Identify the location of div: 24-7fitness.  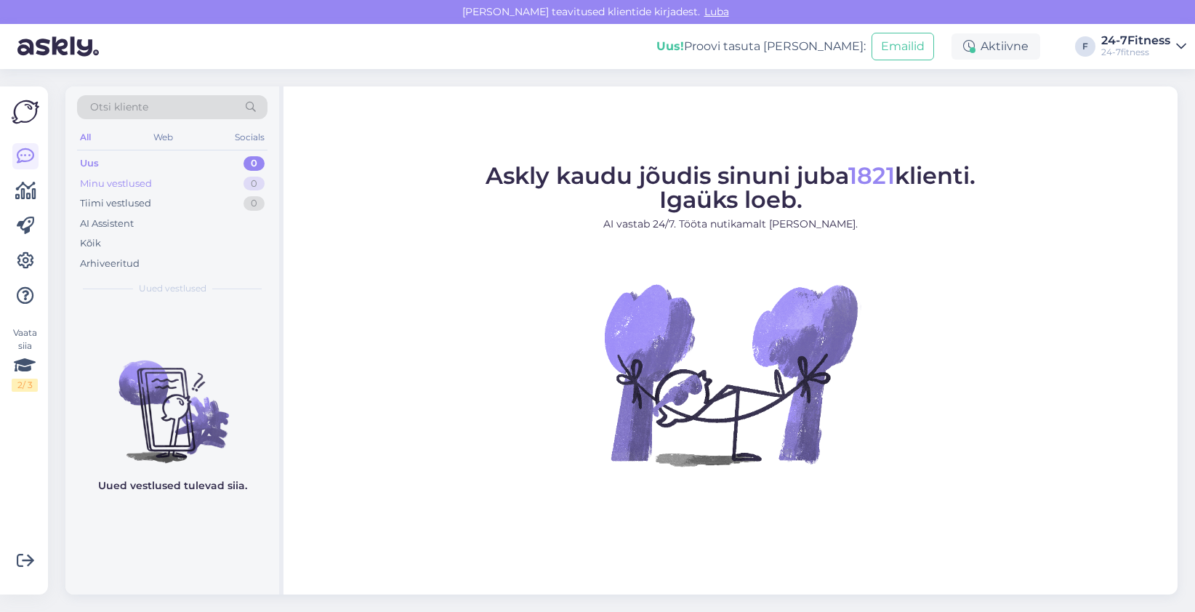
(1135, 52).